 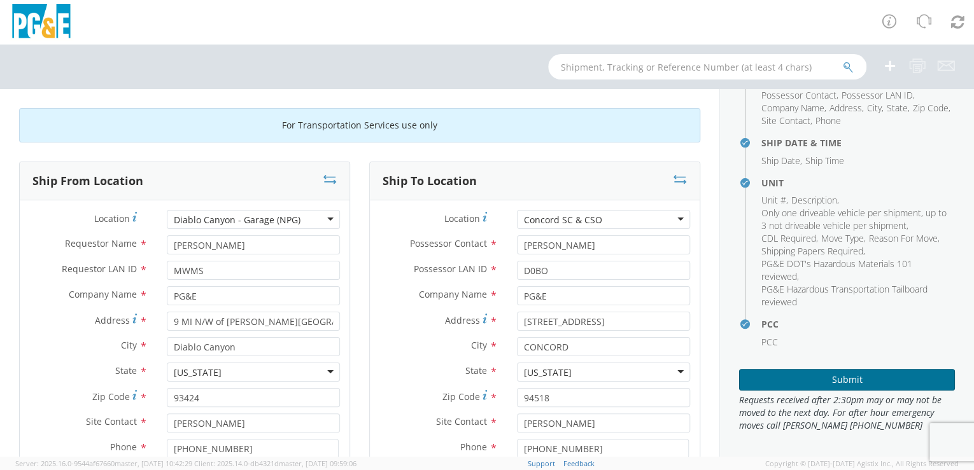 What do you see at coordinates (774, 200) in the screenshot?
I see `span: Unit #` at bounding box center [774, 200].